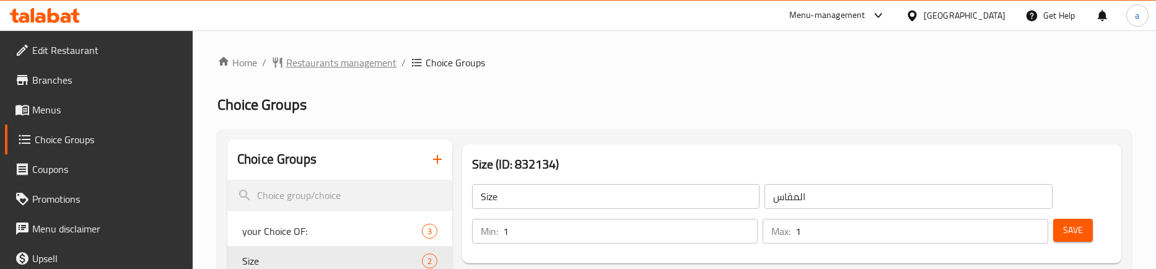 The height and width of the screenshot is (269, 1156). Describe the element at coordinates (827, 15) in the screenshot. I see `div: Menu-management` at that location.